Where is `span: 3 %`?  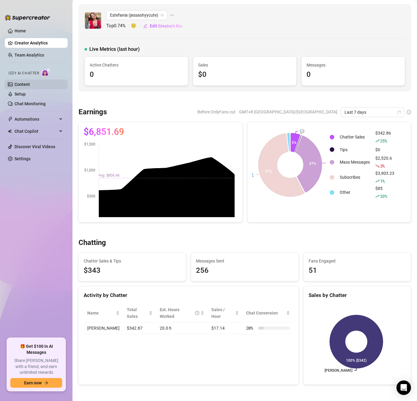
span: 3 % is located at coordinates (382, 166).